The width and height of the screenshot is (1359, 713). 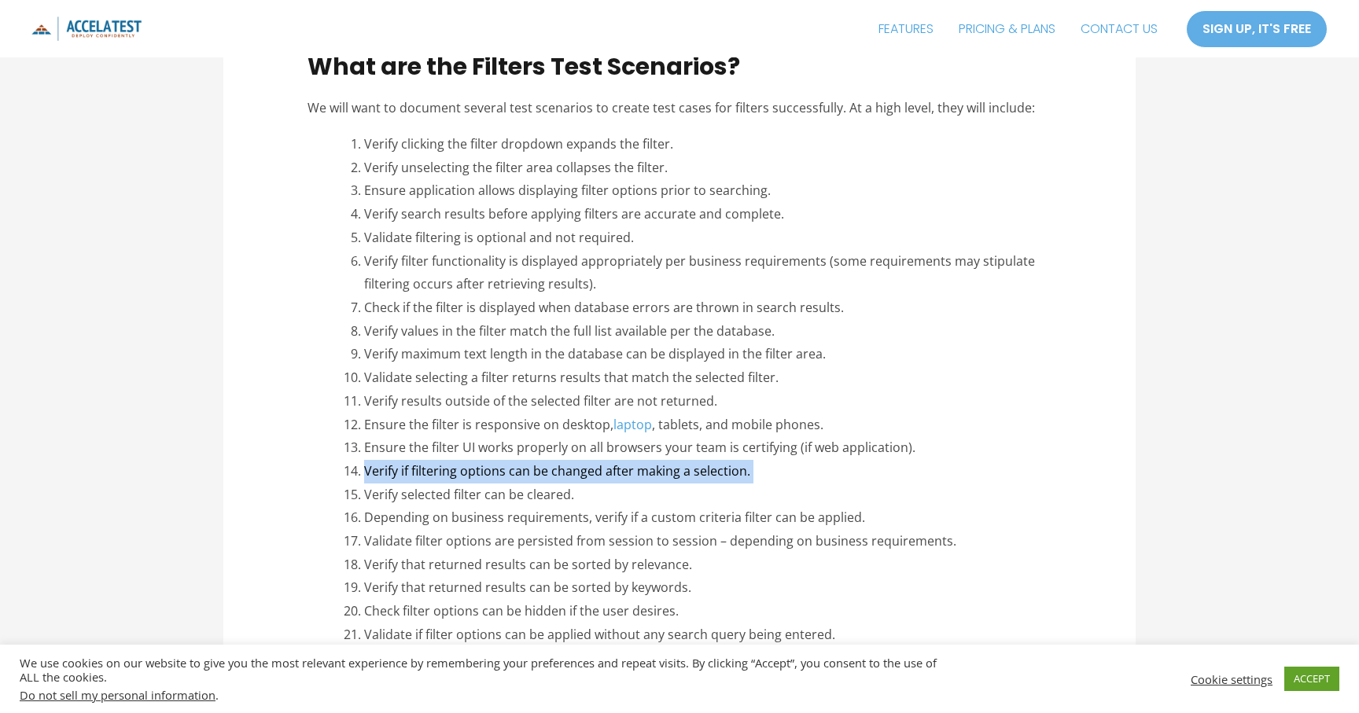 I want to click on li: Verify values in the filter match the full list available per the database., so click(x=708, y=332).